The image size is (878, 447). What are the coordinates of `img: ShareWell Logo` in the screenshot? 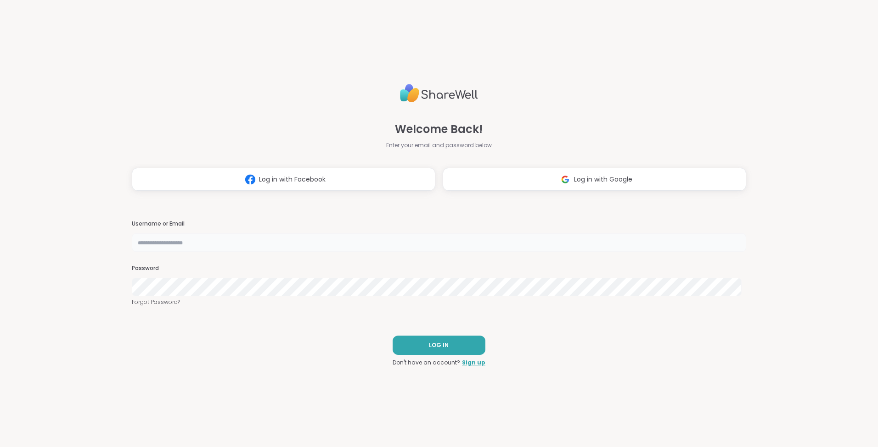 It's located at (439, 93).